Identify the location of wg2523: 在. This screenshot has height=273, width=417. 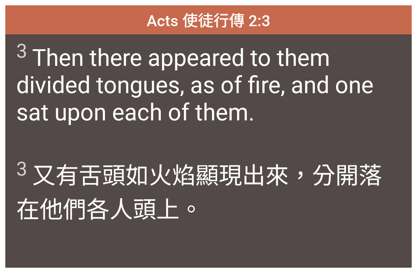
(110, 209).